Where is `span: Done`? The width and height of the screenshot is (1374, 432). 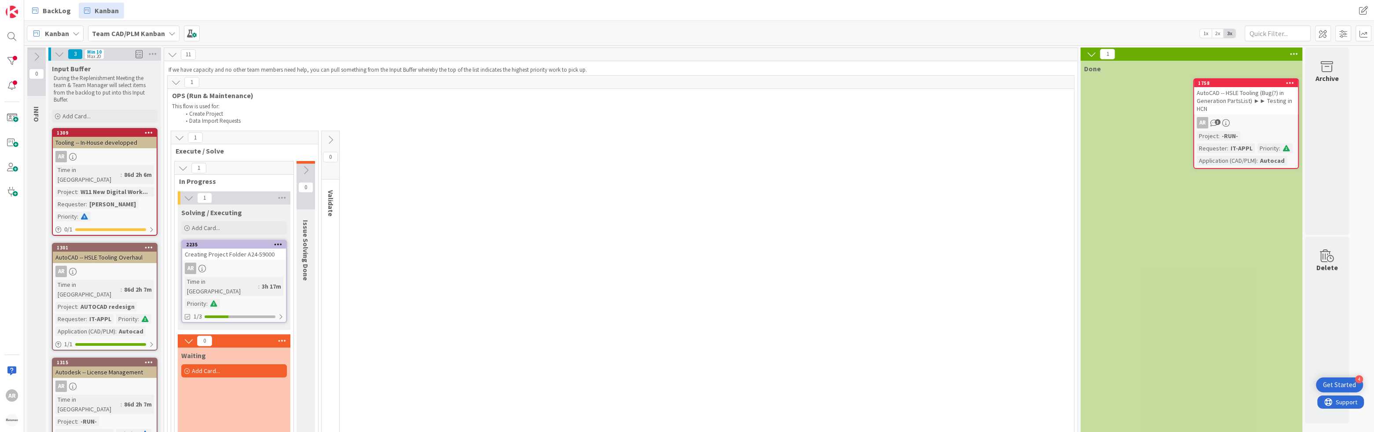
span: Done is located at coordinates (1093, 69).